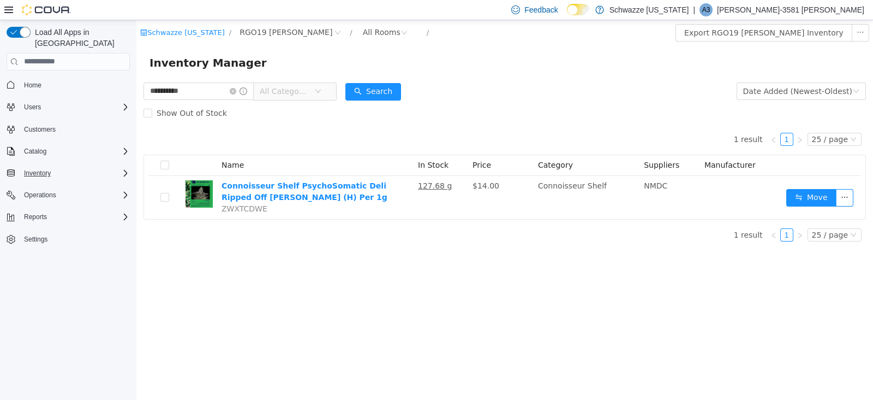 Image resolution: width=873 pixels, height=400 pixels. I want to click on i: icon: info-circle, so click(107, 71).